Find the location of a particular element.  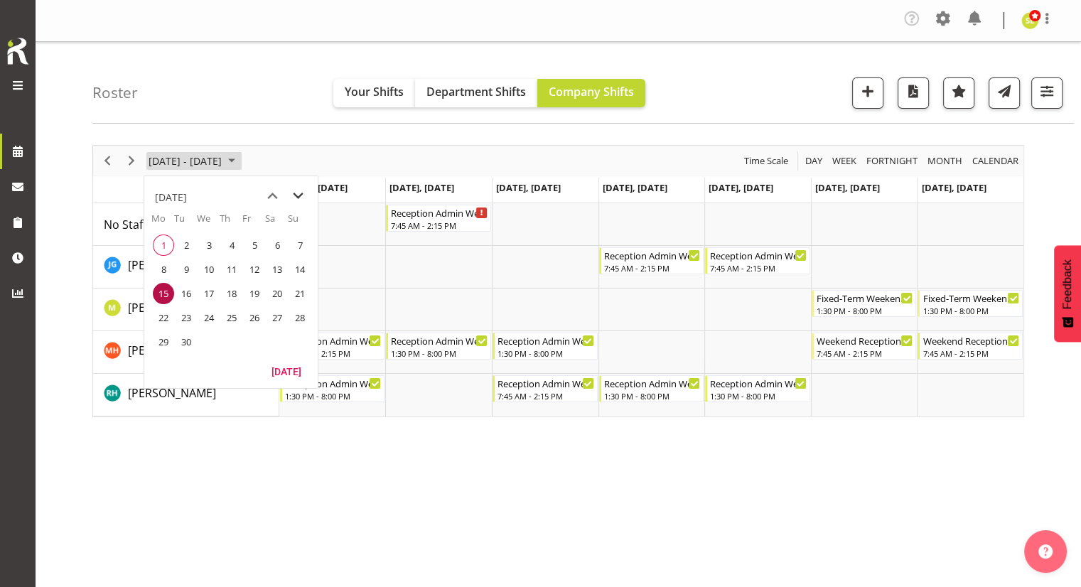

span: Monday, September 8, 2025 is located at coordinates (163, 269).